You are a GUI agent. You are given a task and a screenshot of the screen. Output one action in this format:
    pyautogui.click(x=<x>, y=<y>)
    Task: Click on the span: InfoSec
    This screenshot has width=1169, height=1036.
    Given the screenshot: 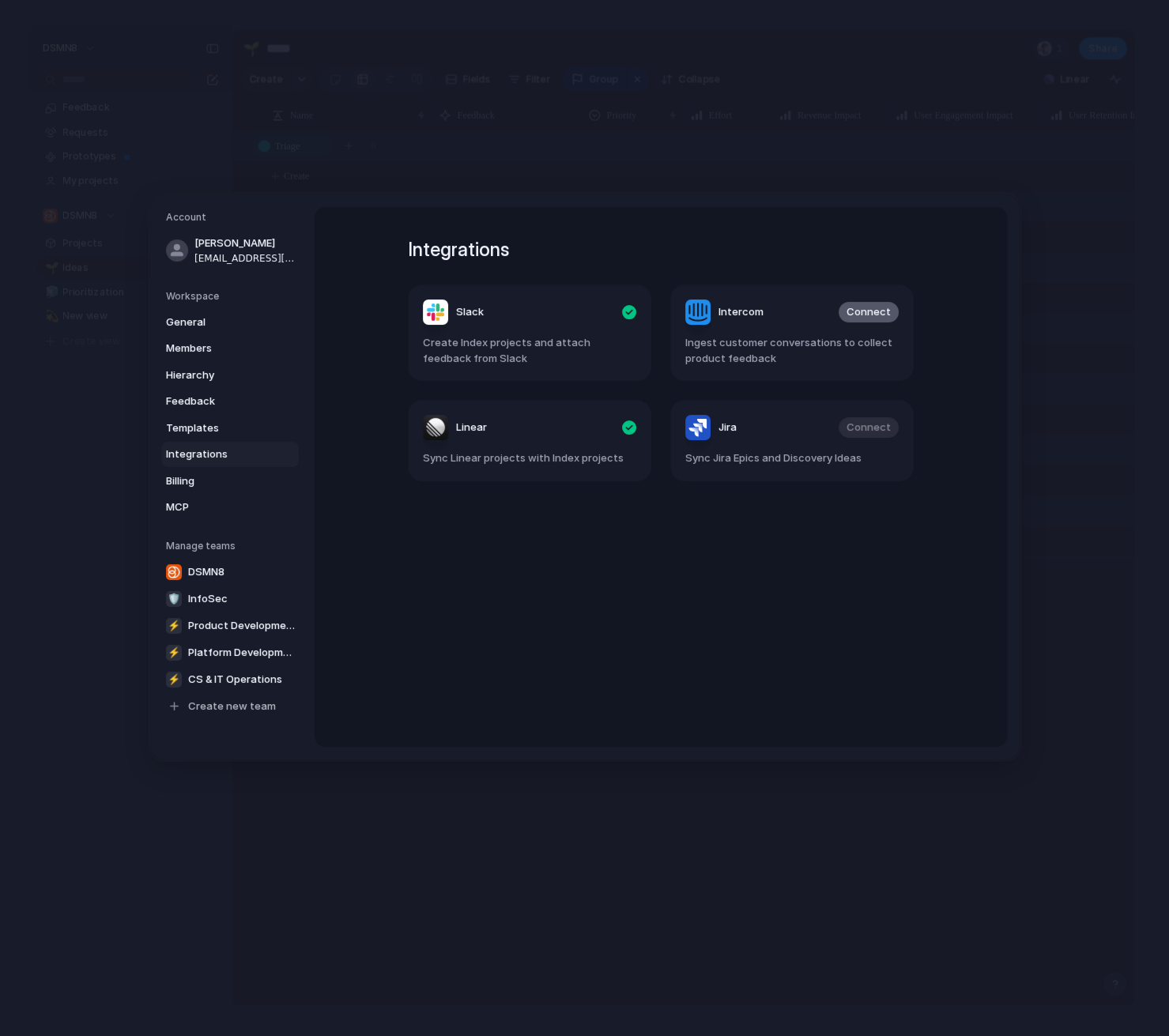 What is the action you would take?
    pyautogui.click(x=208, y=598)
    